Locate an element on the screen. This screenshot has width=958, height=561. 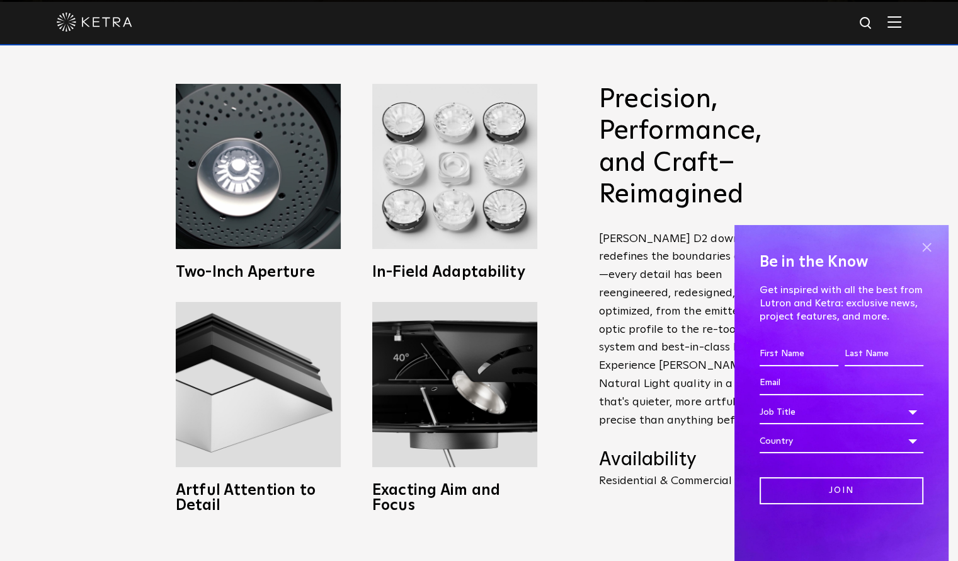
div: Country is located at coordinates (841, 441).